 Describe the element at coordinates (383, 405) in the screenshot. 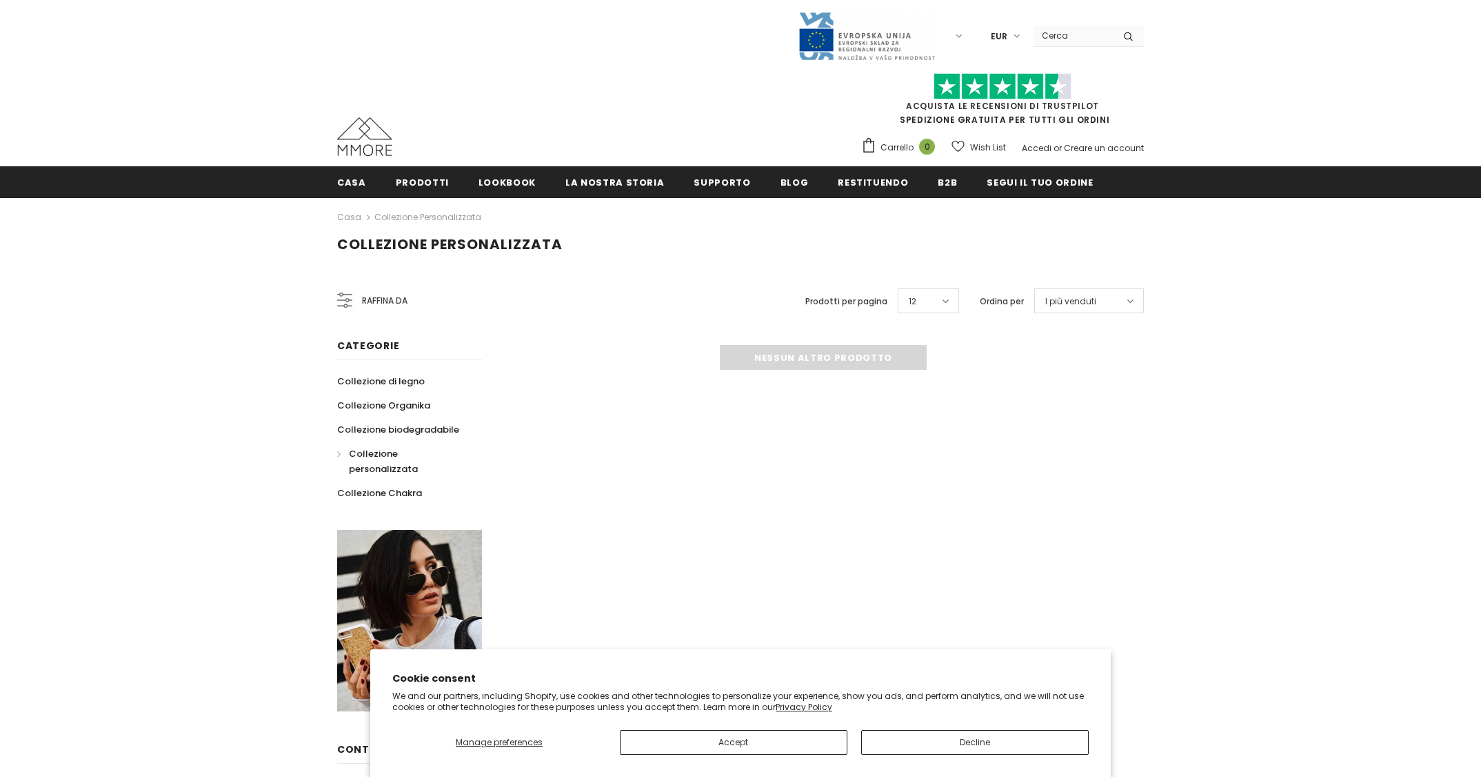

I see `span: Collezione Organika` at that location.